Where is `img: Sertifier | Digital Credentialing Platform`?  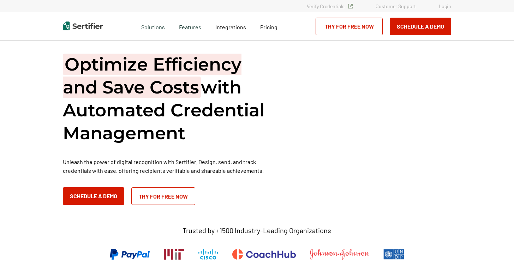 img: Sertifier | Digital Credentialing Platform is located at coordinates (83, 26).